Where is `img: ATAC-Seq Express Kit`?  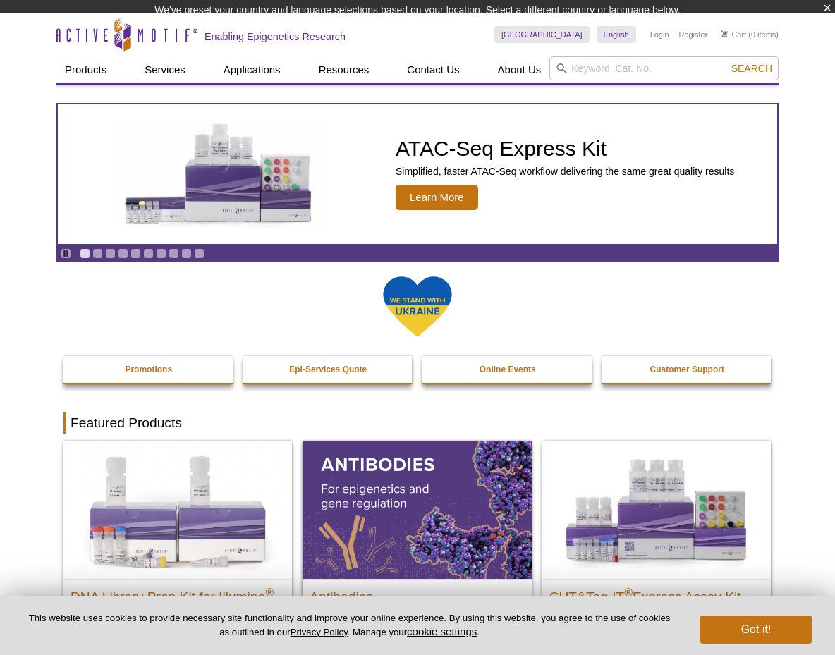
img: ATAC-Seq Express Kit is located at coordinates (220, 174).